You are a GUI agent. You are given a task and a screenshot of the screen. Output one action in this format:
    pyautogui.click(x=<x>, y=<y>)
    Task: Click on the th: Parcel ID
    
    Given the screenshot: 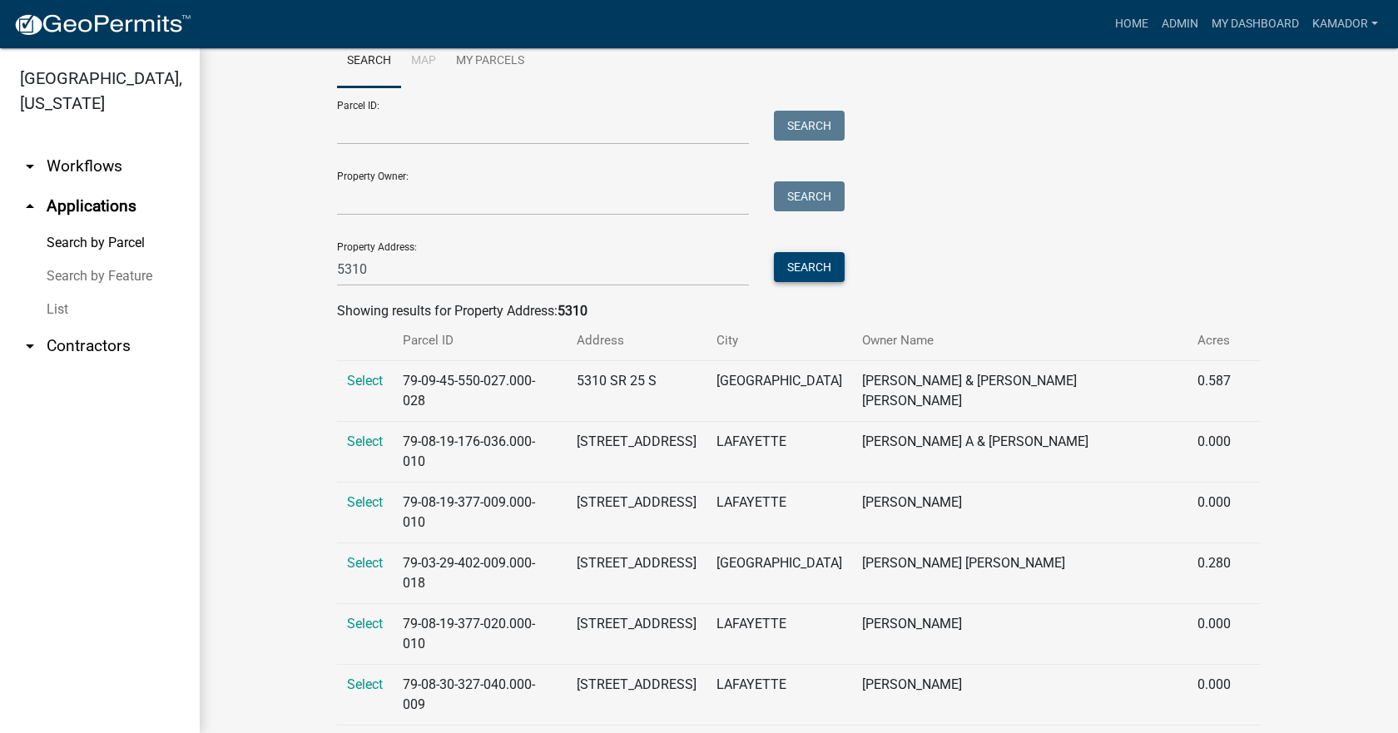 What is the action you would take?
    pyautogui.click(x=479, y=340)
    